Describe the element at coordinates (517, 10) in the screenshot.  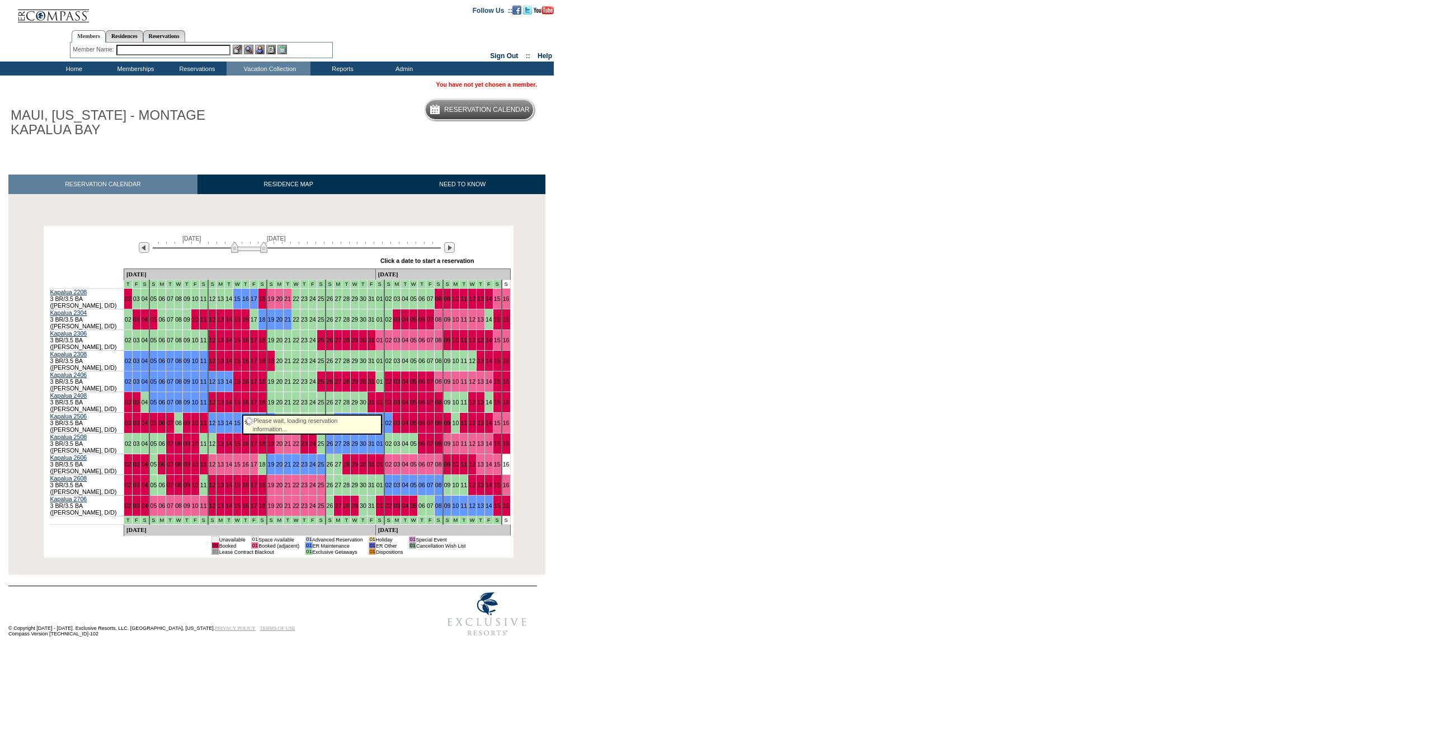
I see `a: Become our fan on Facebook` at that location.